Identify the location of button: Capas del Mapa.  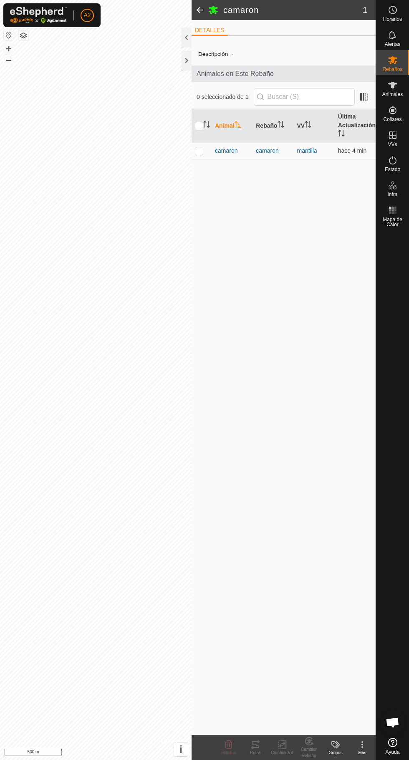
(23, 35).